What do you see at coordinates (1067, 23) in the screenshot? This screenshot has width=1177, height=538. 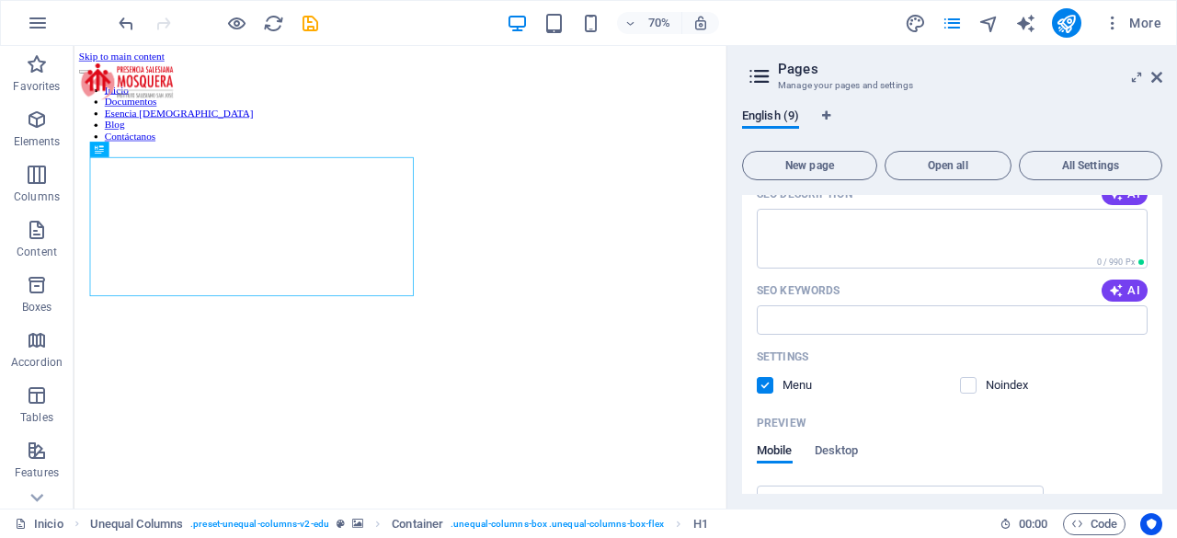 I see `button: publish` at bounding box center [1067, 23].